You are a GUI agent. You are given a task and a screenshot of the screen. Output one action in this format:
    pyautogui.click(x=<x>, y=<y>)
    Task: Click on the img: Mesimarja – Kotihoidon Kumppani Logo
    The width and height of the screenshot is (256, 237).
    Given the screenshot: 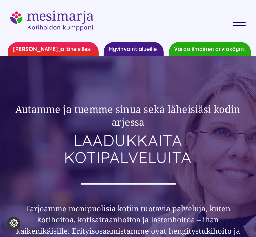 What is the action you would take?
    pyautogui.click(x=51, y=21)
    